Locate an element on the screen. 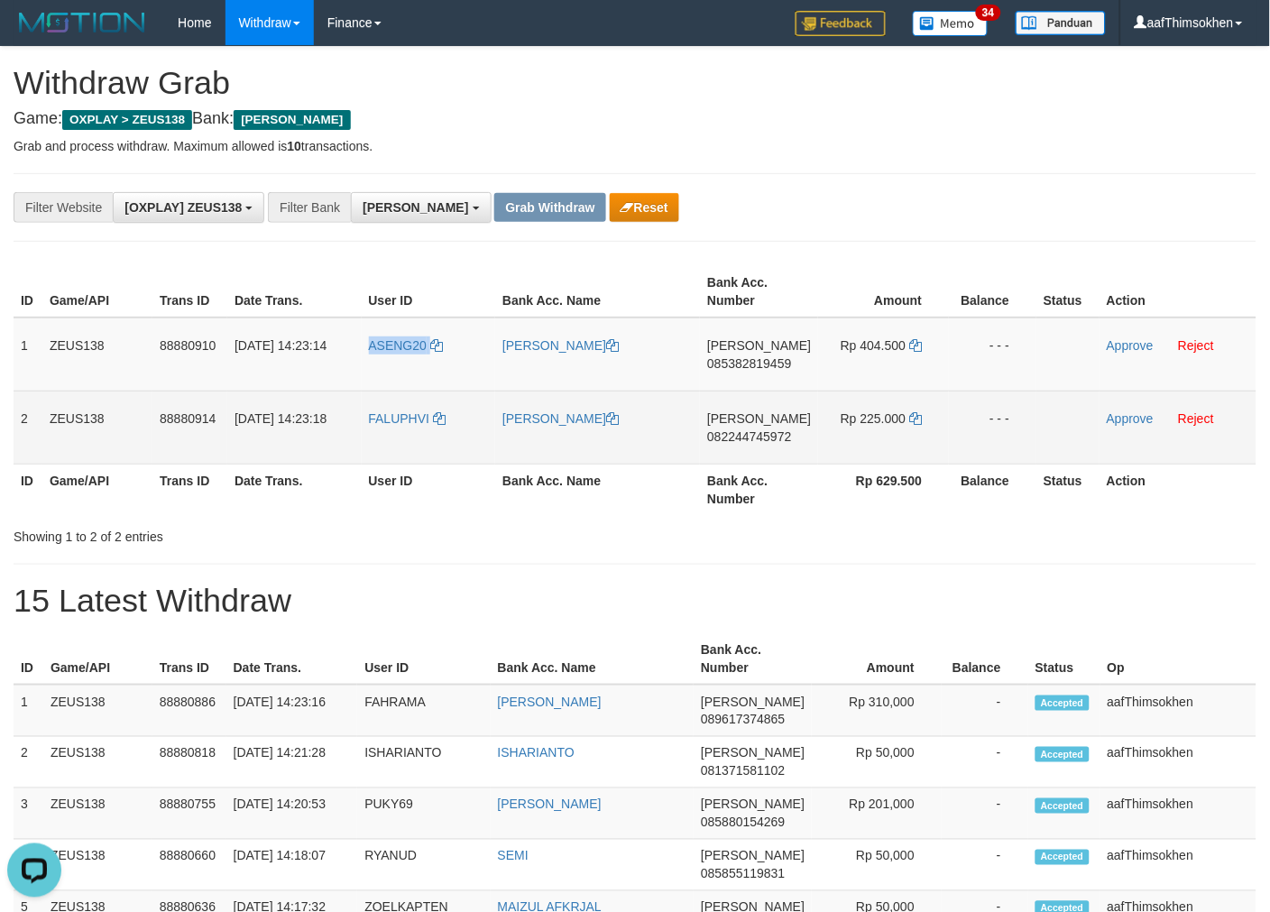  th: User ID is located at coordinates (428, 489).